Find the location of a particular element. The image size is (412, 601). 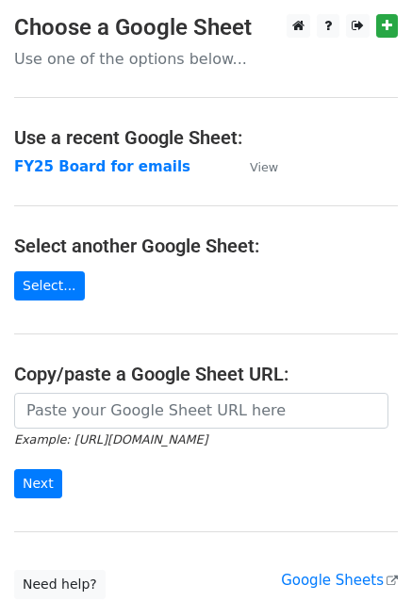

a: Google Sheets is located at coordinates (339, 580).